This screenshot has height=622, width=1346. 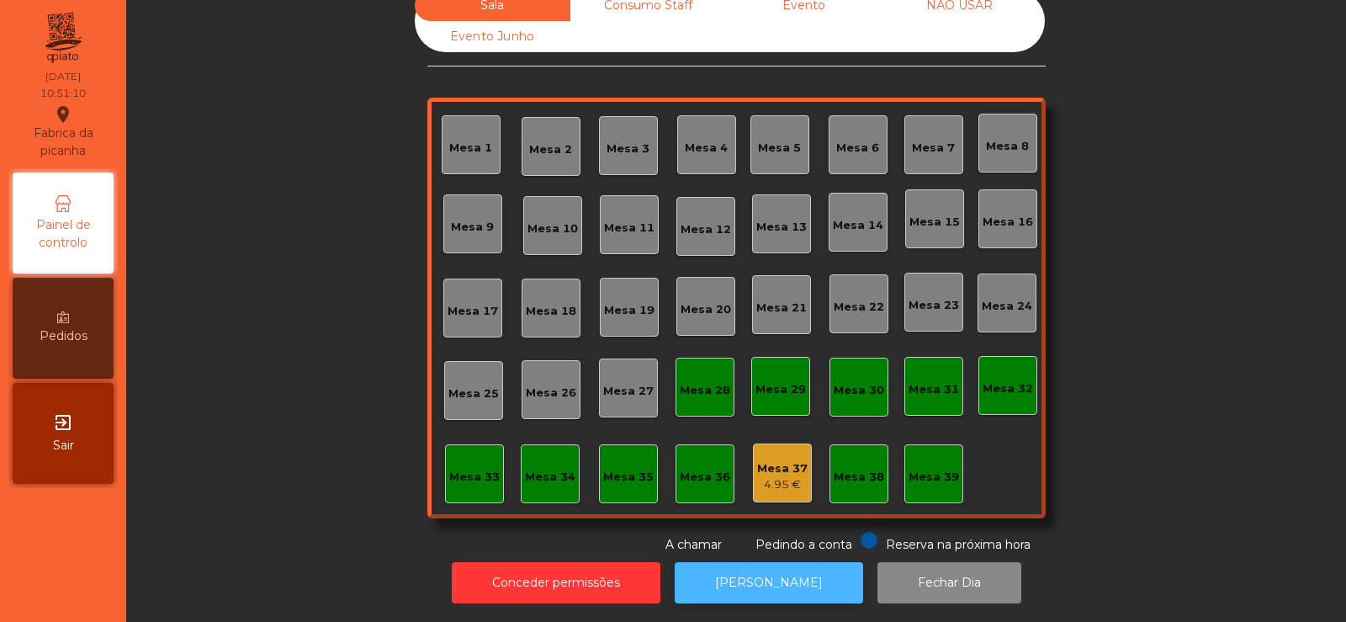 I want to click on div: 10:51:10, so click(x=63, y=93).